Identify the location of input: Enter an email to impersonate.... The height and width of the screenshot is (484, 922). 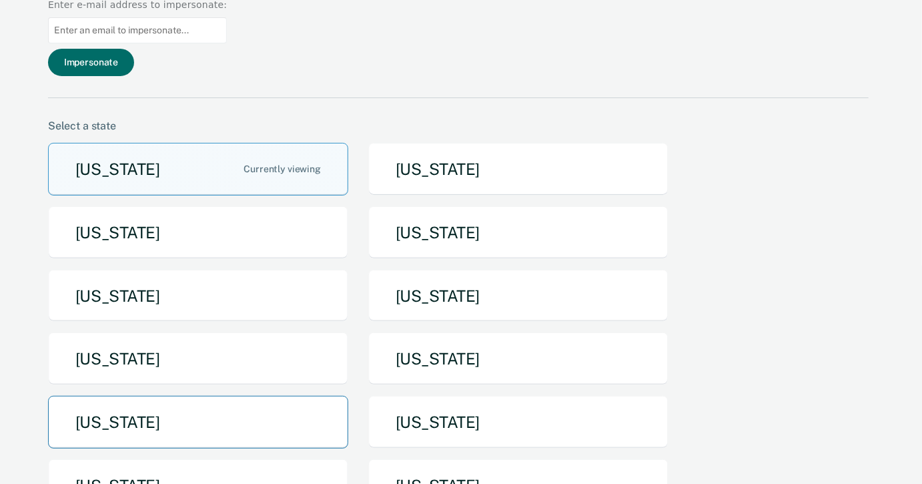
(137, 30).